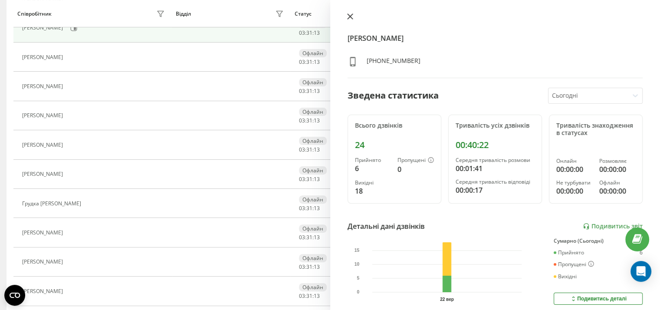 This screenshot has height=310, width=660. Describe the element at coordinates (447, 299) in the screenshot. I see `text: 22 вер` at that location.